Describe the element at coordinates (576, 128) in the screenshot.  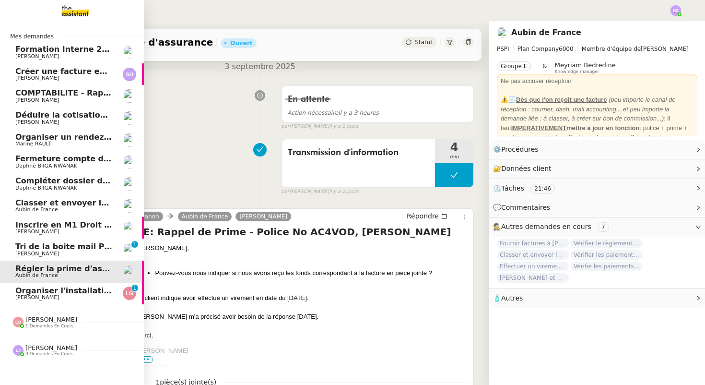
I see `strong: mettre à jour en fonction` at that location.